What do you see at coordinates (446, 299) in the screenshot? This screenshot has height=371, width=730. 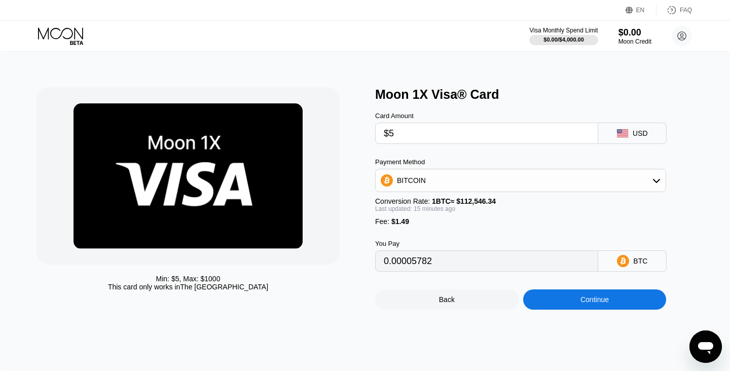 I see `div: Back` at bounding box center [446, 299].